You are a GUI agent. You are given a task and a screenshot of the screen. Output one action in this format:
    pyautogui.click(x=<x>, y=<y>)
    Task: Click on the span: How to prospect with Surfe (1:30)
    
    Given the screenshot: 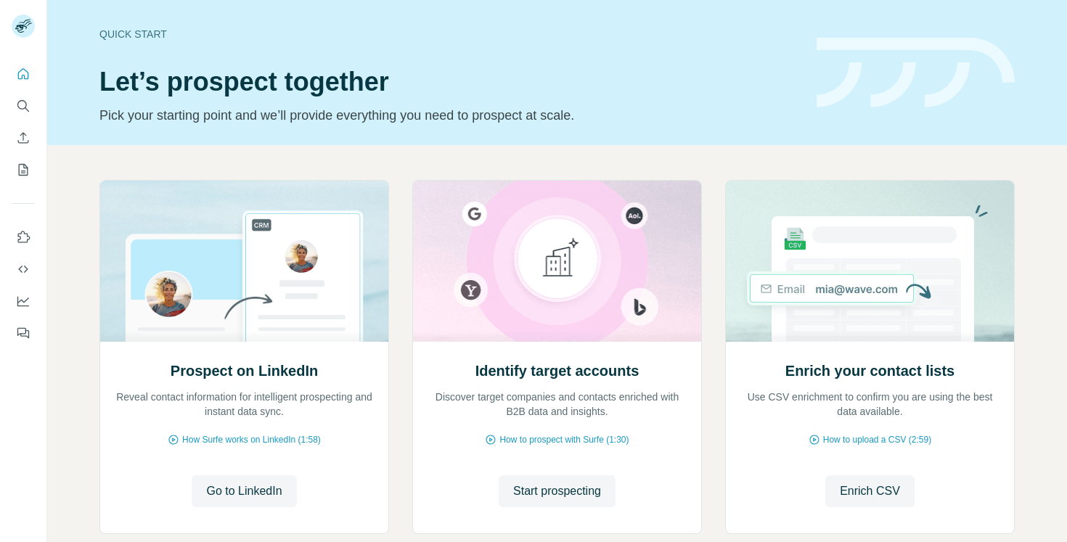 What is the action you would take?
    pyautogui.click(x=564, y=440)
    